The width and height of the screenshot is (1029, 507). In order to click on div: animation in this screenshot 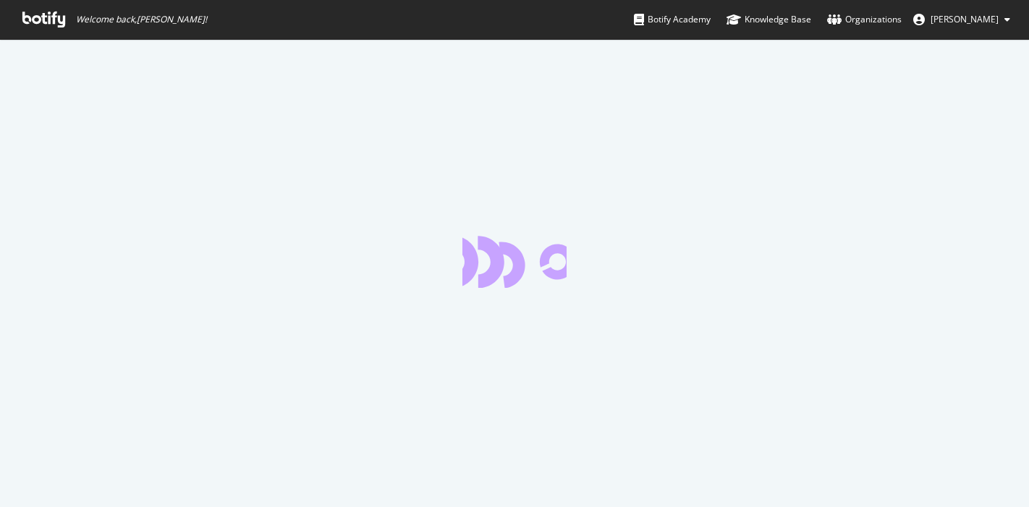, I will do `click(515, 262)`.